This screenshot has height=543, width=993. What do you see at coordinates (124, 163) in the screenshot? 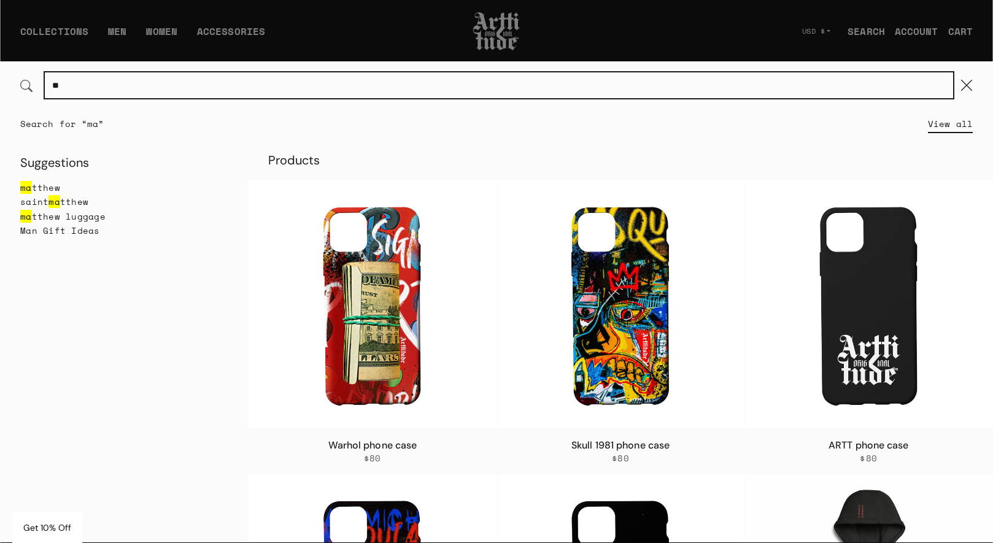
I see `h2: Suggestions` at bounding box center [124, 163].